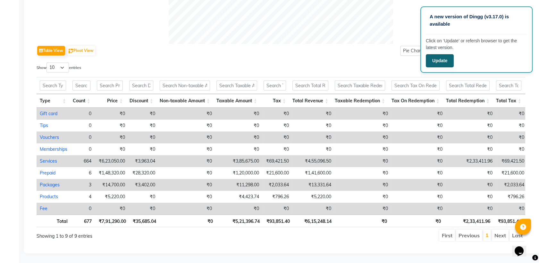 The height and width of the screenshot is (263, 539). What do you see at coordinates (54, 149) in the screenshot?
I see `a: Memberships` at bounding box center [54, 149].